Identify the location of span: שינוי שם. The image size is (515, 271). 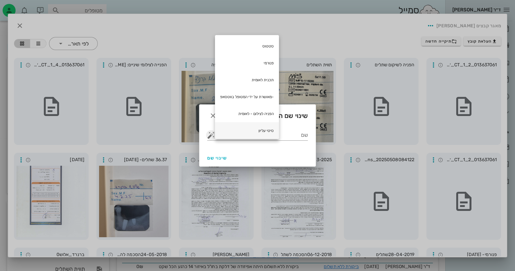
(217, 158).